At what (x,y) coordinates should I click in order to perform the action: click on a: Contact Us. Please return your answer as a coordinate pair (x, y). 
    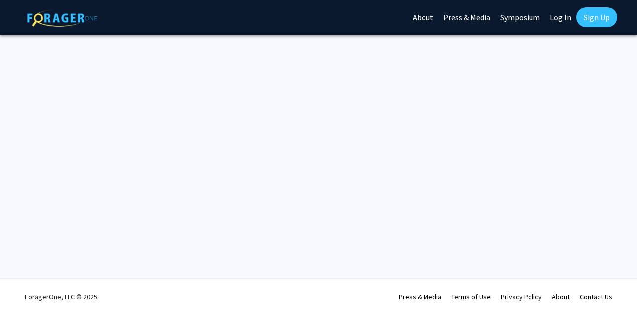
    Looking at the image, I should click on (596, 297).